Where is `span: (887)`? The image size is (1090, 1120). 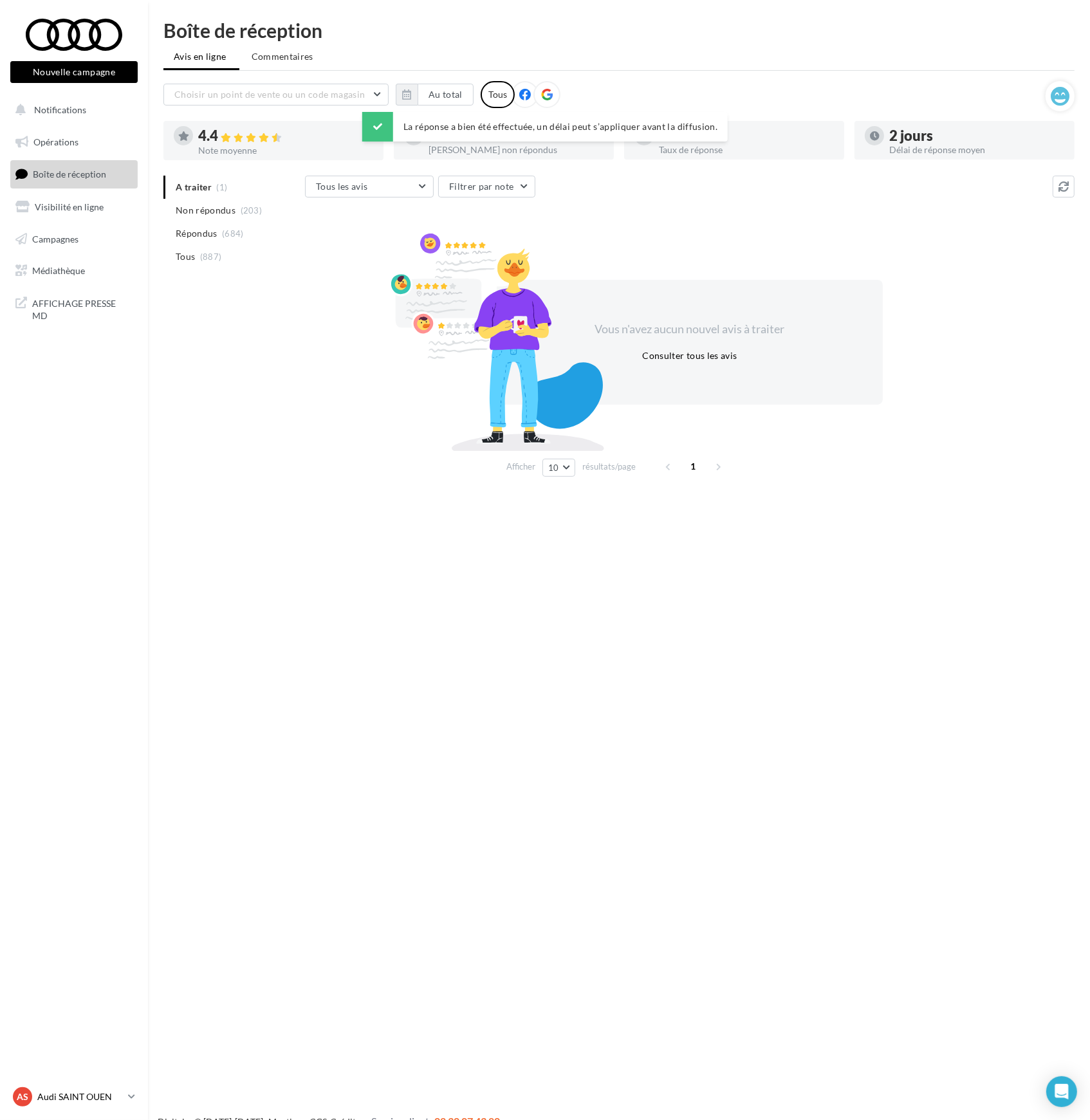
span: (887) is located at coordinates (211, 257).